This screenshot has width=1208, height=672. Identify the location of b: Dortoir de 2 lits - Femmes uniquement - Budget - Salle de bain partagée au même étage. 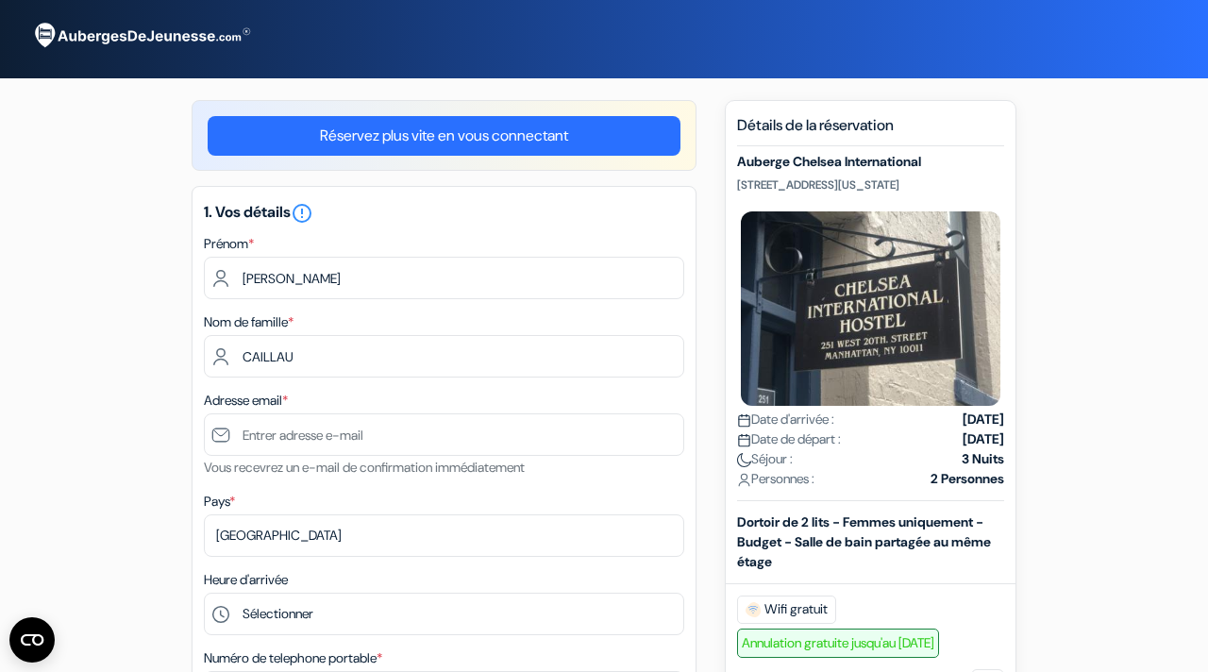
(864, 542).